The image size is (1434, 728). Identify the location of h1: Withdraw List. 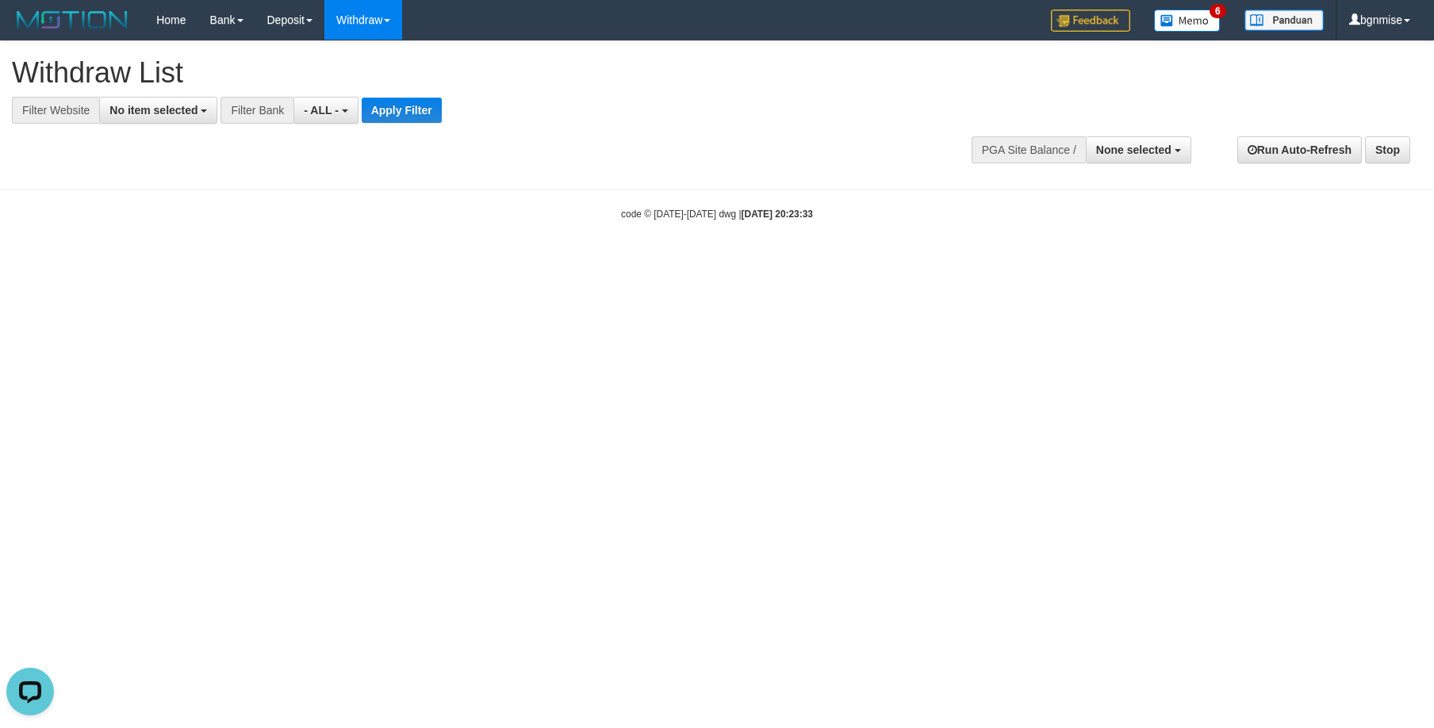
(476, 73).